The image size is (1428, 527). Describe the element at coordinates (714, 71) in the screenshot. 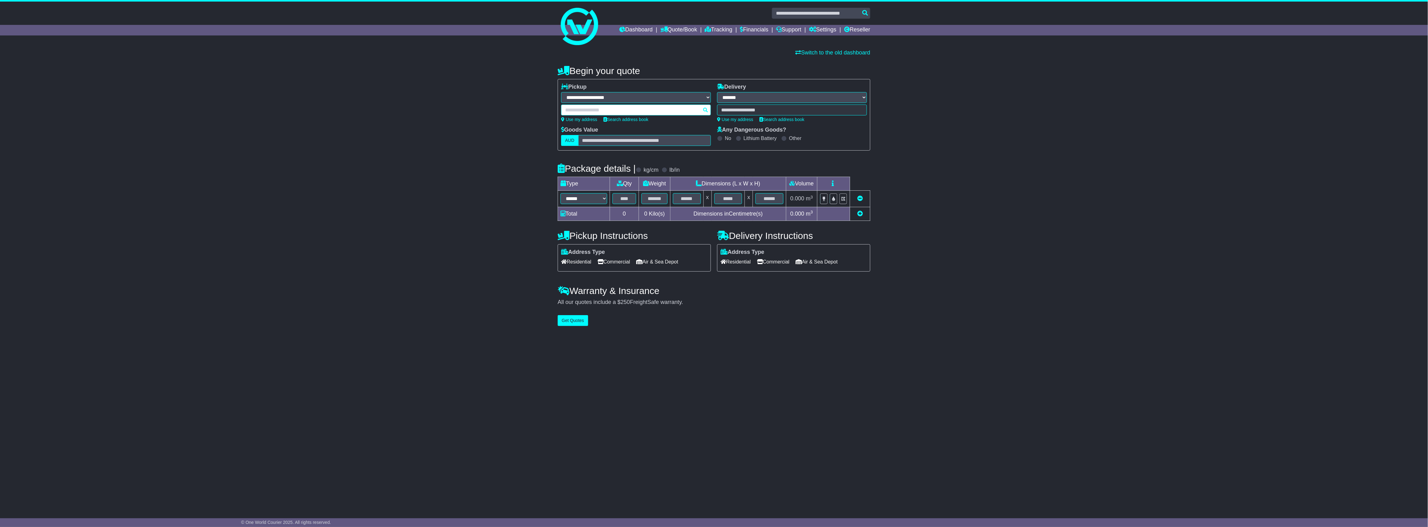

I see `h4: Begin your quote` at that location.